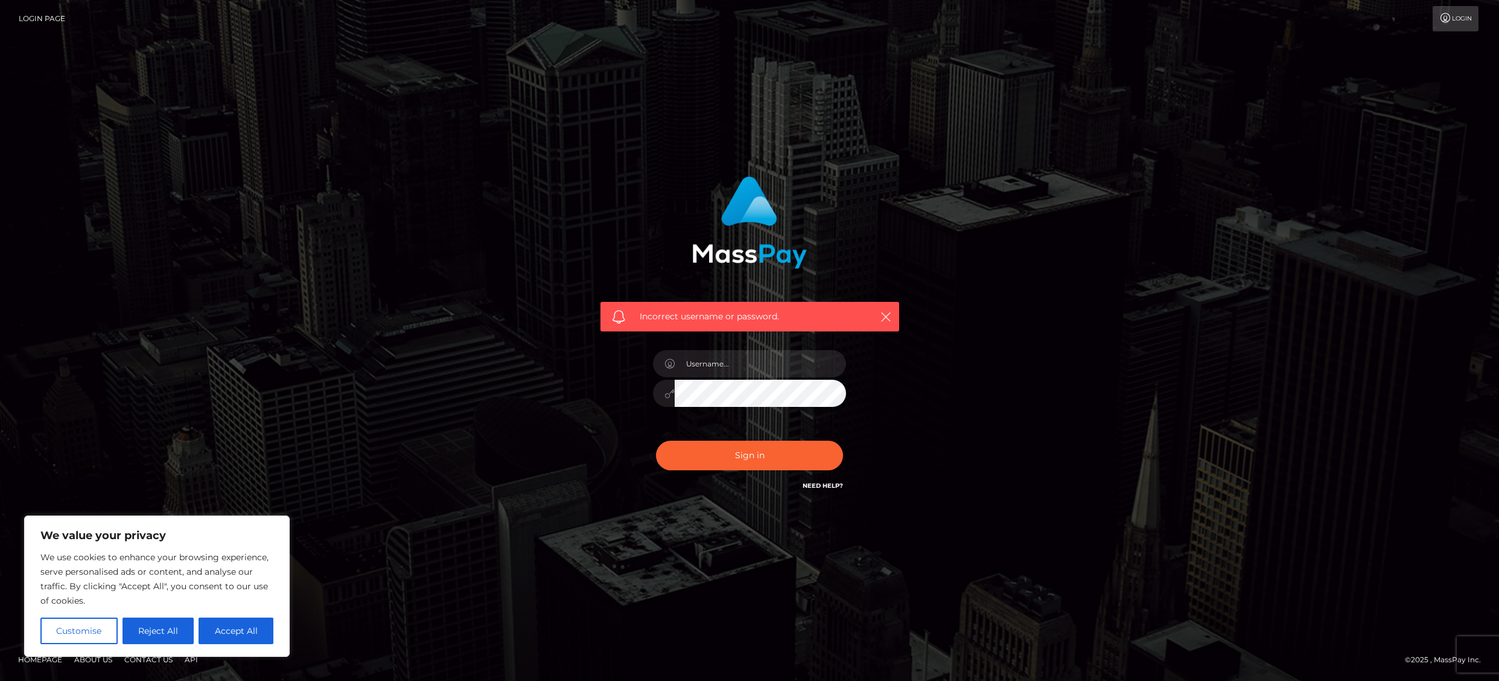 Image resolution: width=1499 pixels, height=681 pixels. I want to click on a: API, so click(191, 659).